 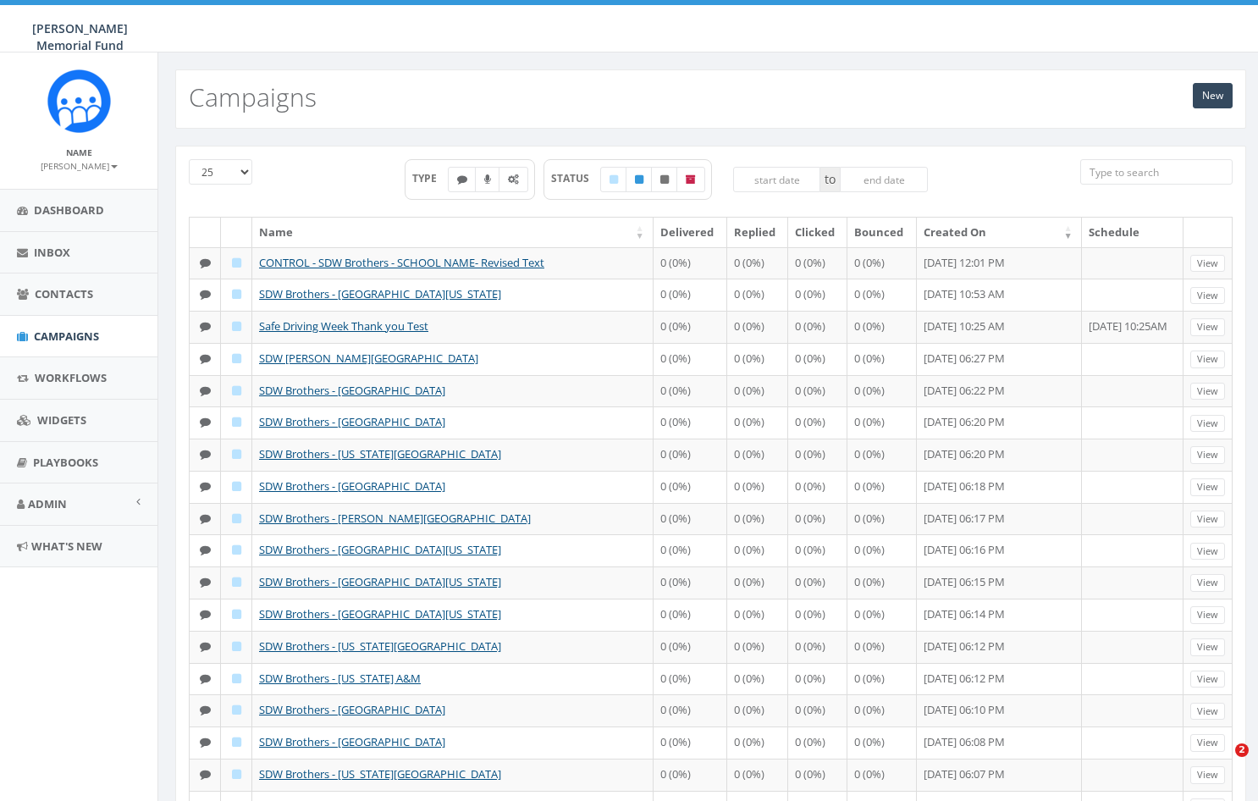 What do you see at coordinates (1213, 96) in the screenshot?
I see `a: New` at bounding box center [1213, 96].